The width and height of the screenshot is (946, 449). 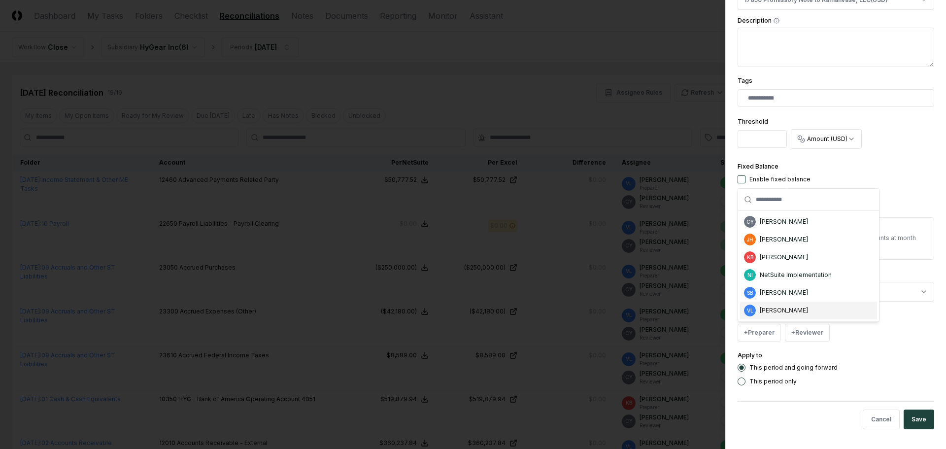 What do you see at coordinates (780, 179) in the screenshot?
I see `div: Enable fixed balance` at bounding box center [780, 179].